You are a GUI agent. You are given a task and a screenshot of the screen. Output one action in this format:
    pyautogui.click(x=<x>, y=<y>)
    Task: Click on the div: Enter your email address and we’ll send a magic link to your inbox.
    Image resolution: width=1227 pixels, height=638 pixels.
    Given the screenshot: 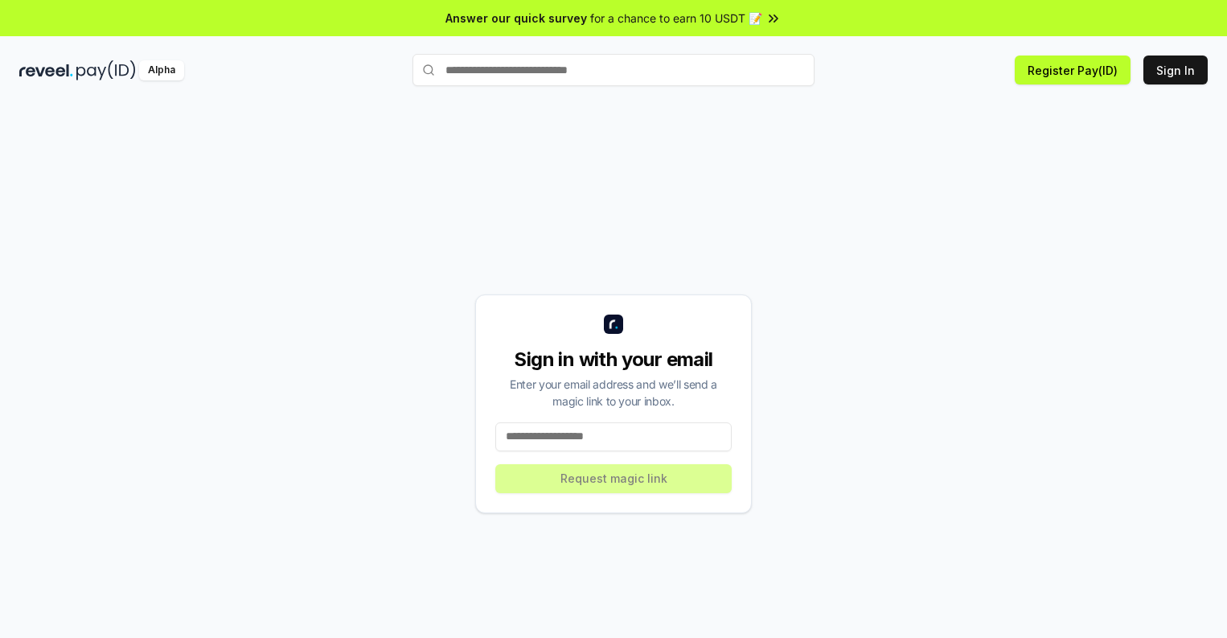 What is the action you would take?
    pyautogui.click(x=614, y=392)
    